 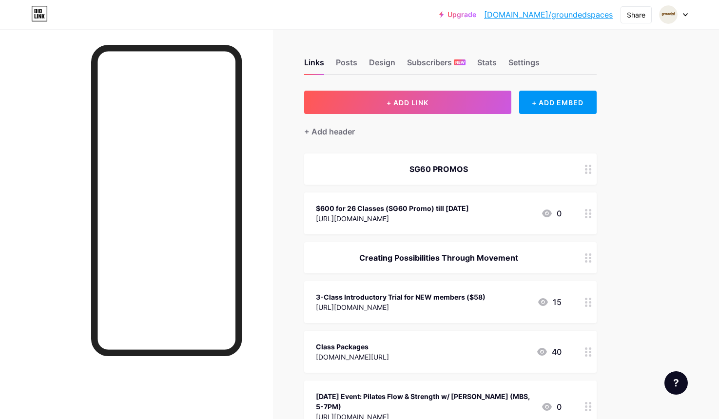 I want to click on div: Stats, so click(x=487, y=65).